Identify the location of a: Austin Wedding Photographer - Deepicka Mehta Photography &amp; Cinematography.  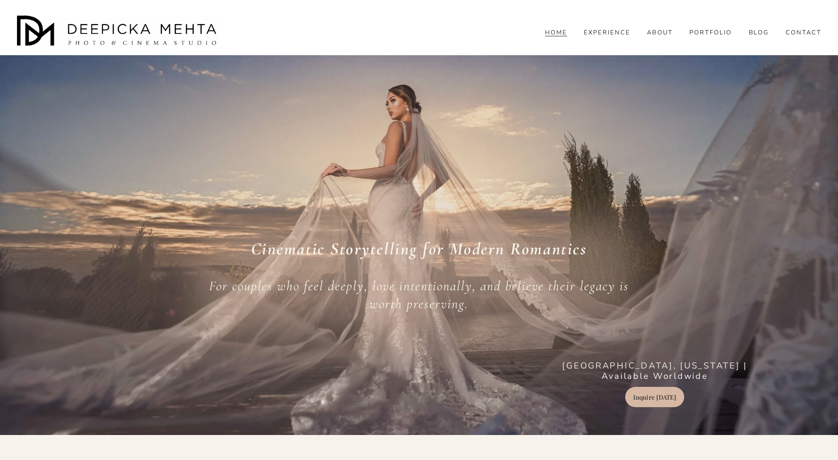
(118, 32).